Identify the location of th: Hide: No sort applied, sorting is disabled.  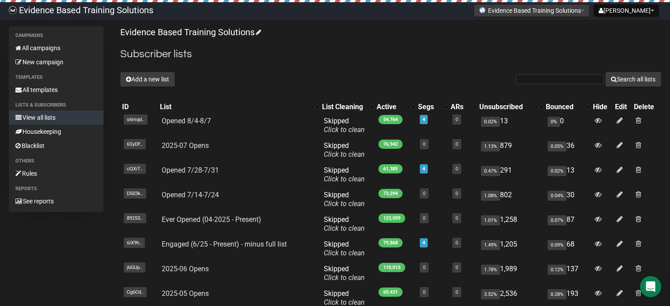
(602, 107).